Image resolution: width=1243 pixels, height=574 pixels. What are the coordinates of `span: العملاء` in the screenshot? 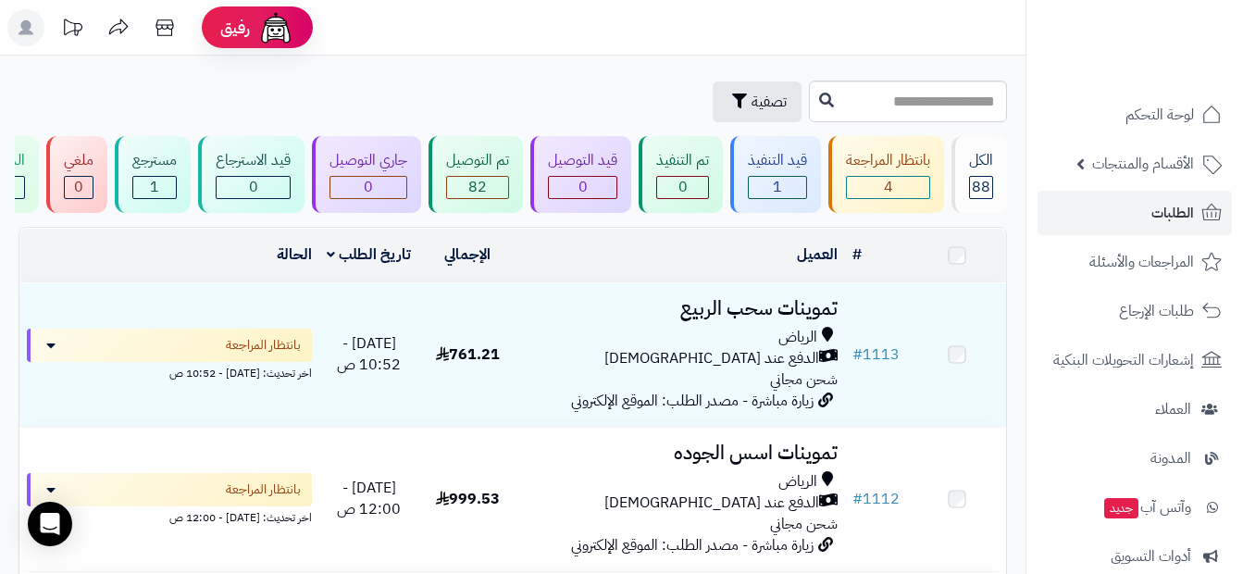 It's located at (1172, 409).